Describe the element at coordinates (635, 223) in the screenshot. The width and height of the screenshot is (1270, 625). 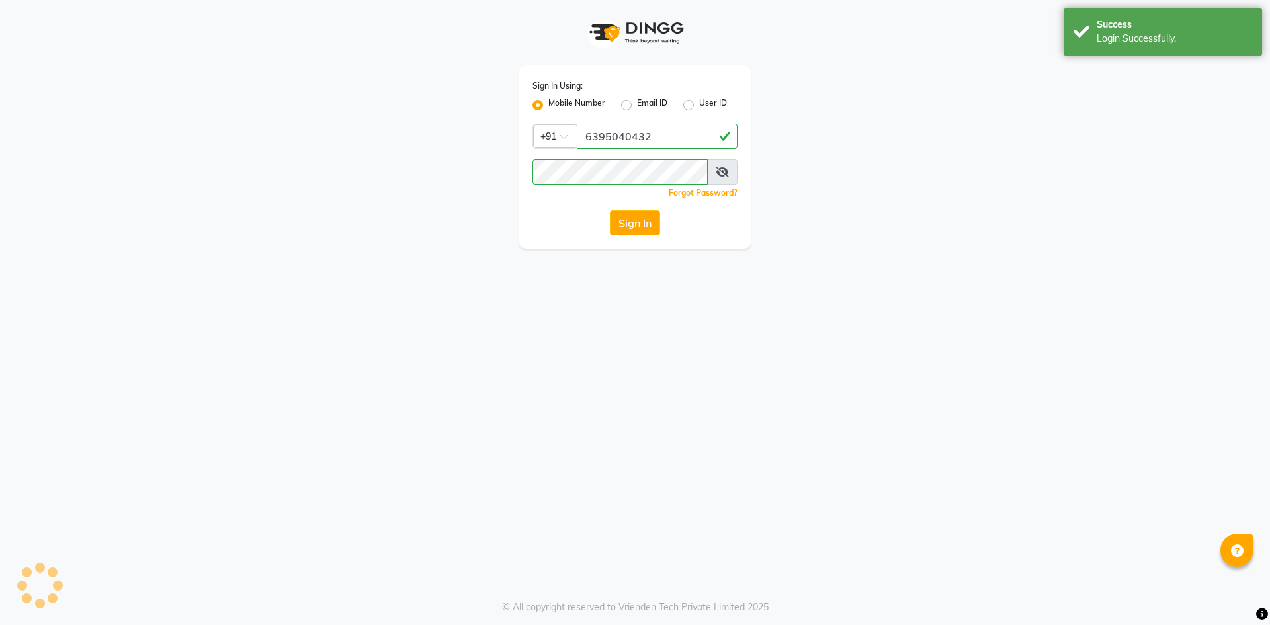
I see `button: Sign In` at that location.